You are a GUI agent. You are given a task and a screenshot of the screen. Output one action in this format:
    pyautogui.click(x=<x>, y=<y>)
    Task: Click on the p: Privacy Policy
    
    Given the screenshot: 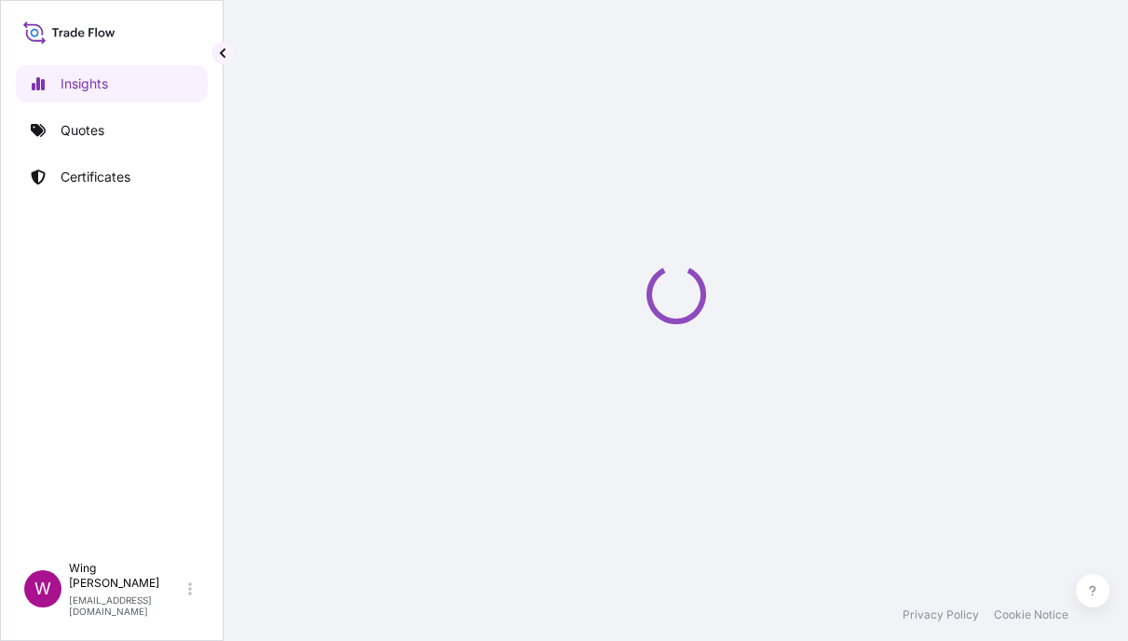 What is the action you would take?
    pyautogui.click(x=941, y=615)
    